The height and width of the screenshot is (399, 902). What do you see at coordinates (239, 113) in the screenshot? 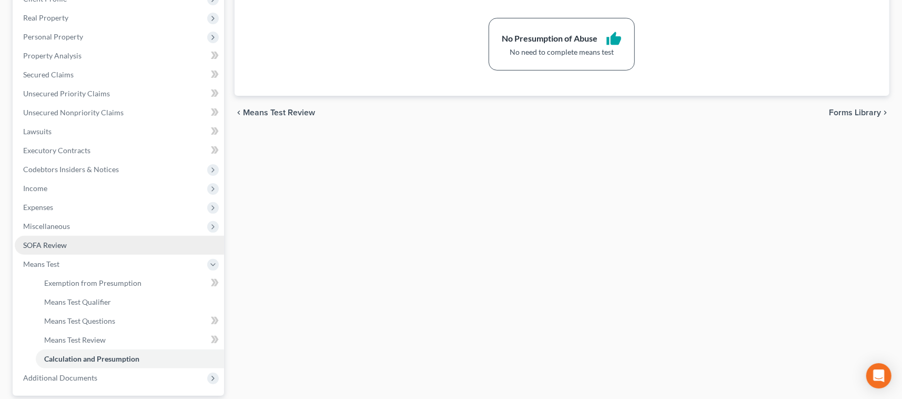
I see `i: chevron_left` at bounding box center [239, 113].